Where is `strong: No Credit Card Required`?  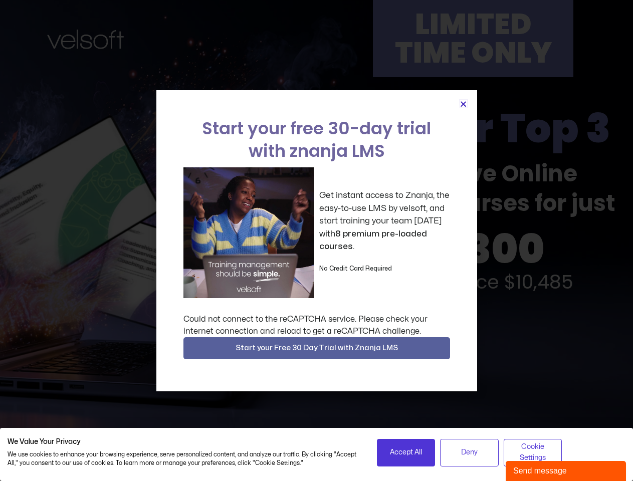
strong: No Credit Card Required is located at coordinates (355, 269).